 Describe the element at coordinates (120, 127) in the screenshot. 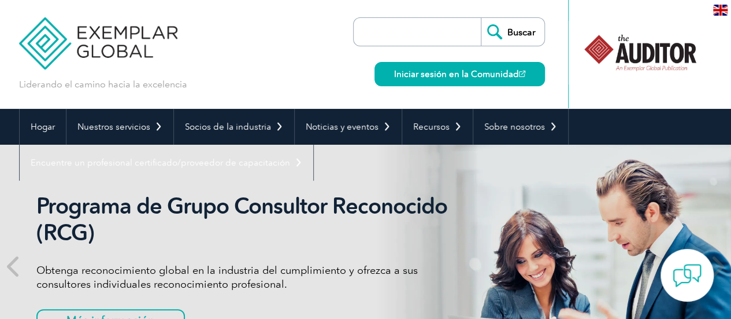

I see `a: Nuestros servicios` at that location.